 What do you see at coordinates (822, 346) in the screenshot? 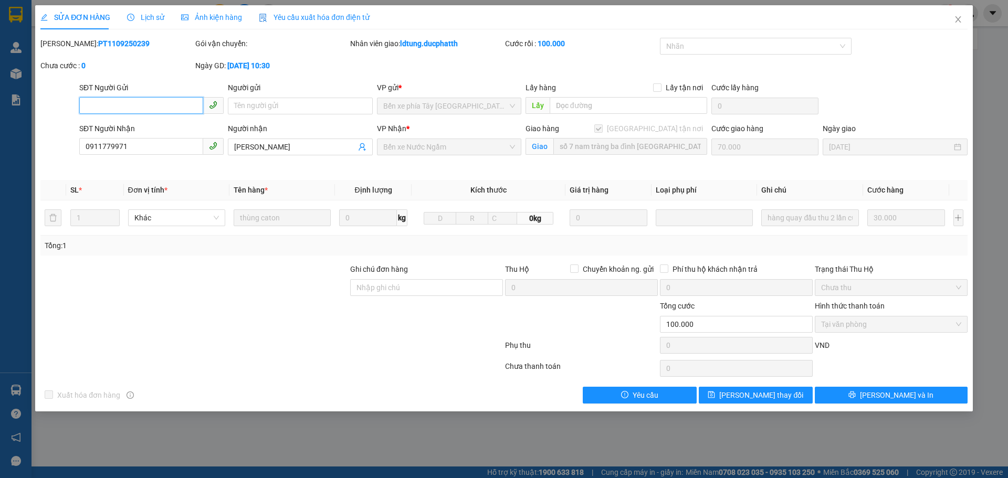
I see `span: VND` at bounding box center [822, 346].